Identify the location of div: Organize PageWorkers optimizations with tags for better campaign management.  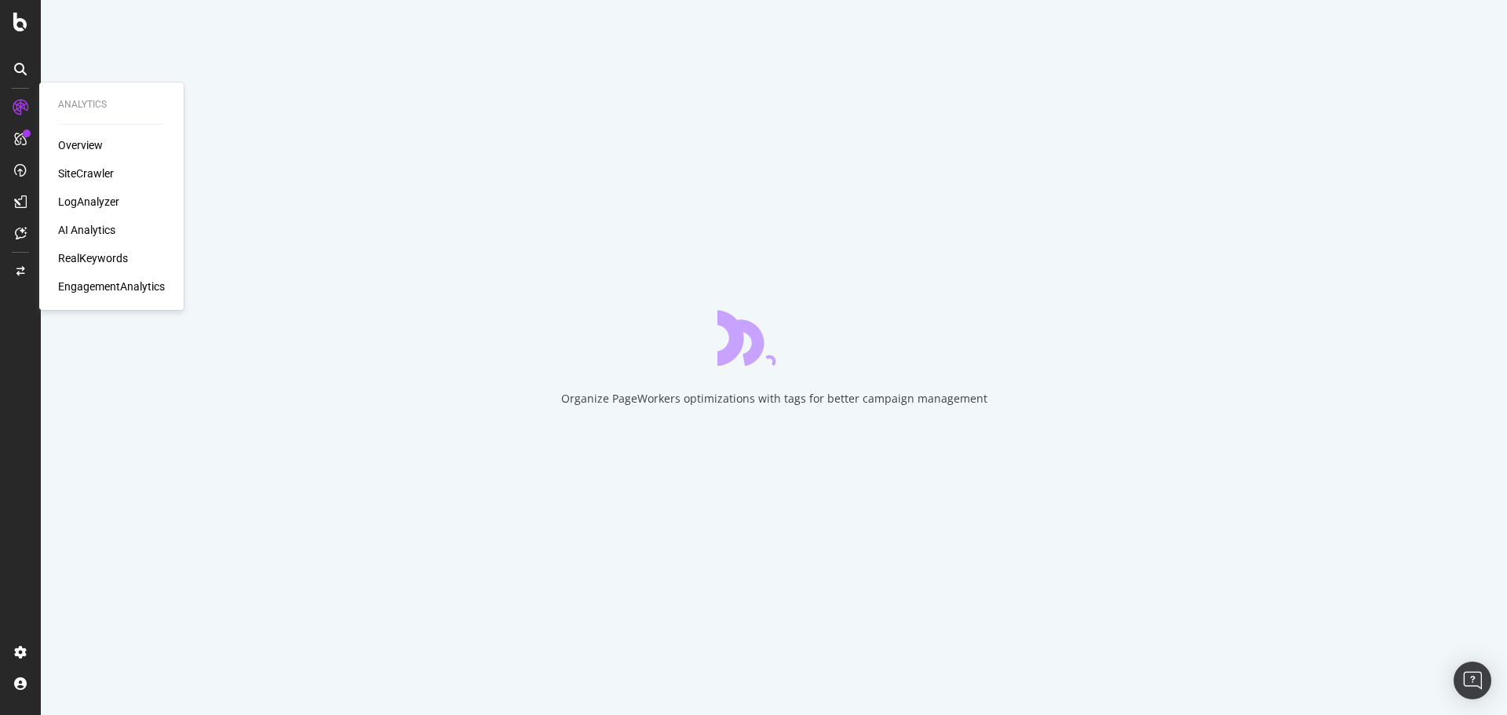
(774, 399).